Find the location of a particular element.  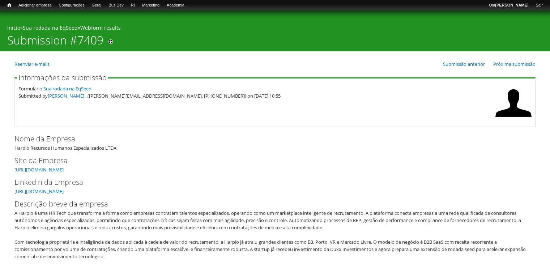

div: Formulário: is located at coordinates (255, 89).